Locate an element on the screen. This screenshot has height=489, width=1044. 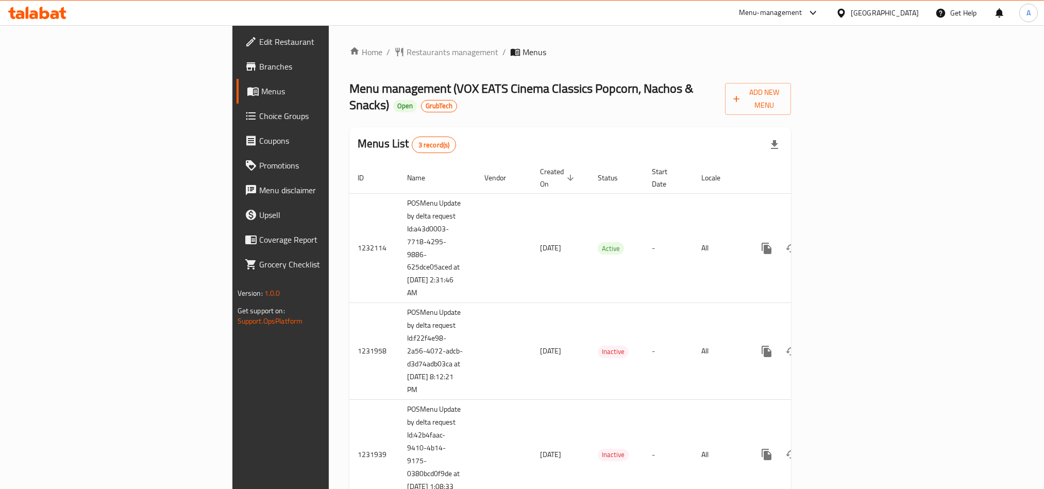
span: Vendor is located at coordinates (502, 178).